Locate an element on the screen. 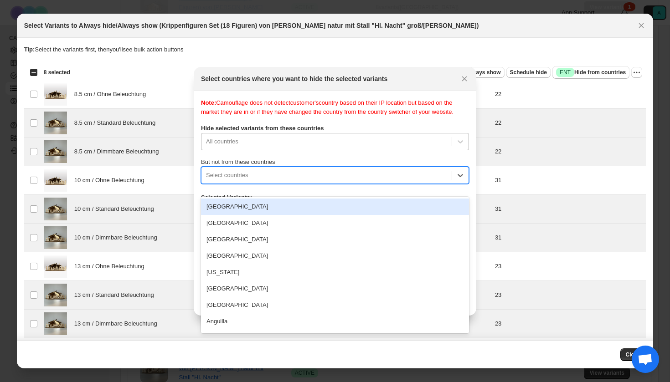 Image resolution: width=670 pixels, height=382 pixels. b: Selected Variants: is located at coordinates (226, 197).